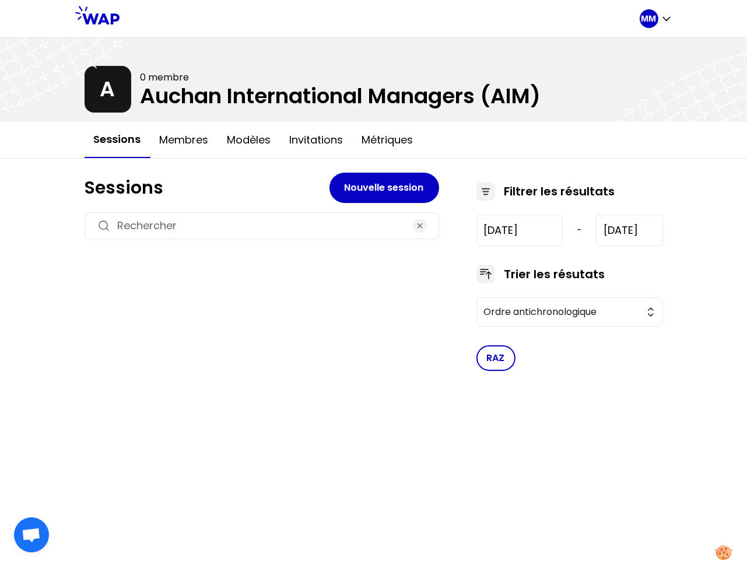 The image size is (747, 564). What do you see at coordinates (184, 140) in the screenshot?
I see `button: Membres` at bounding box center [184, 140].